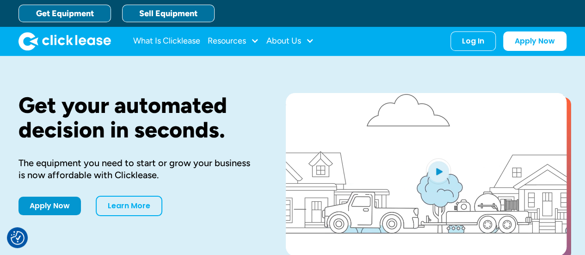 This screenshot has width=585, height=255. I want to click on a: home, so click(65, 41).